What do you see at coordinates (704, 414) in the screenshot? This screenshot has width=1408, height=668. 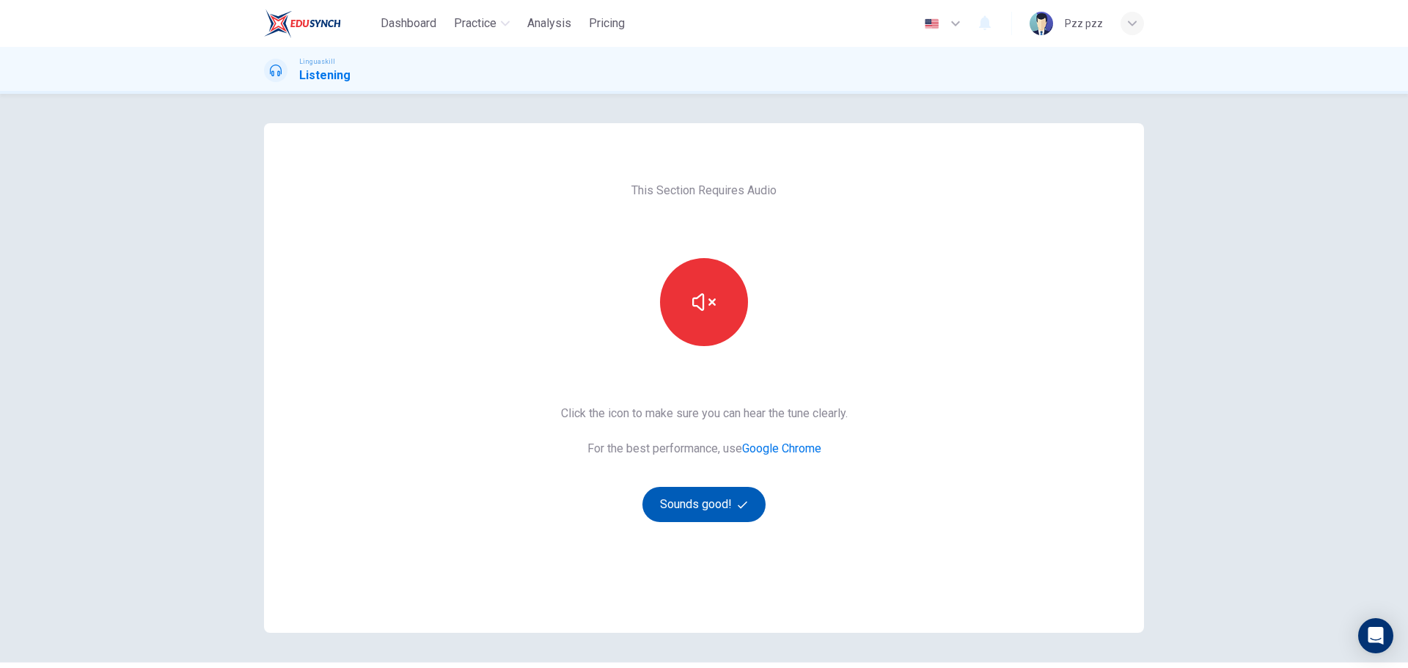 I see `span: Click the icon to make sure you can hear the tune clearly.` at bounding box center [704, 414].